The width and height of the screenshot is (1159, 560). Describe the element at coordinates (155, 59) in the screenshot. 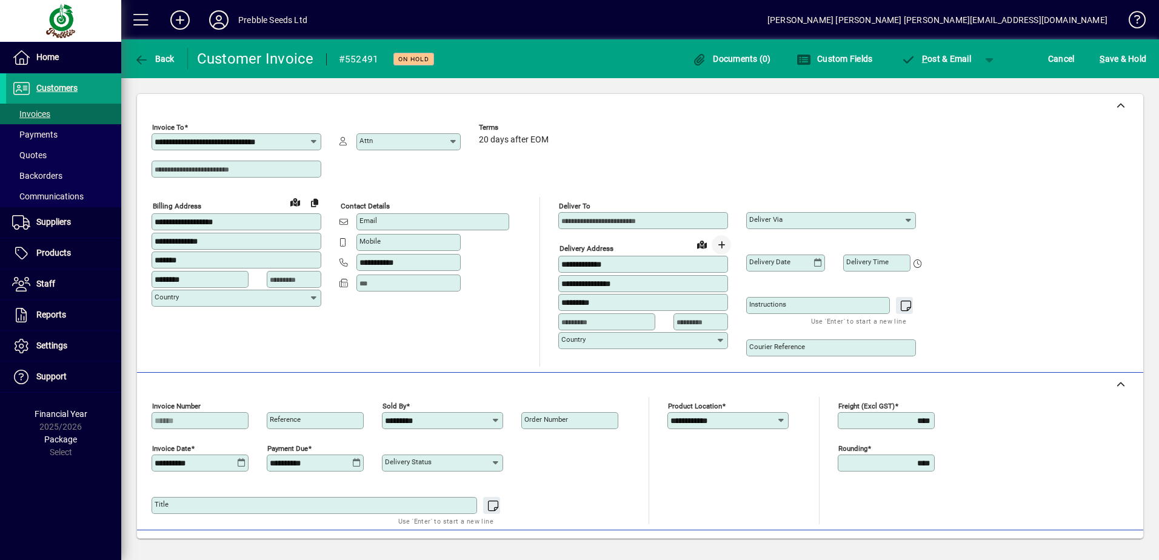

I see `app-page-header-button: Back` at that location.